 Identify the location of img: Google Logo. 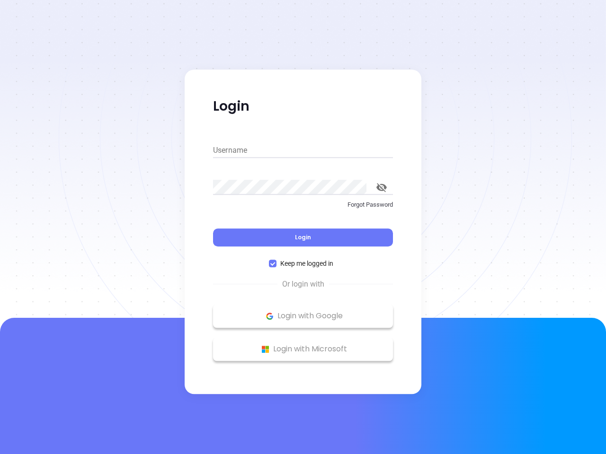
(269, 316).